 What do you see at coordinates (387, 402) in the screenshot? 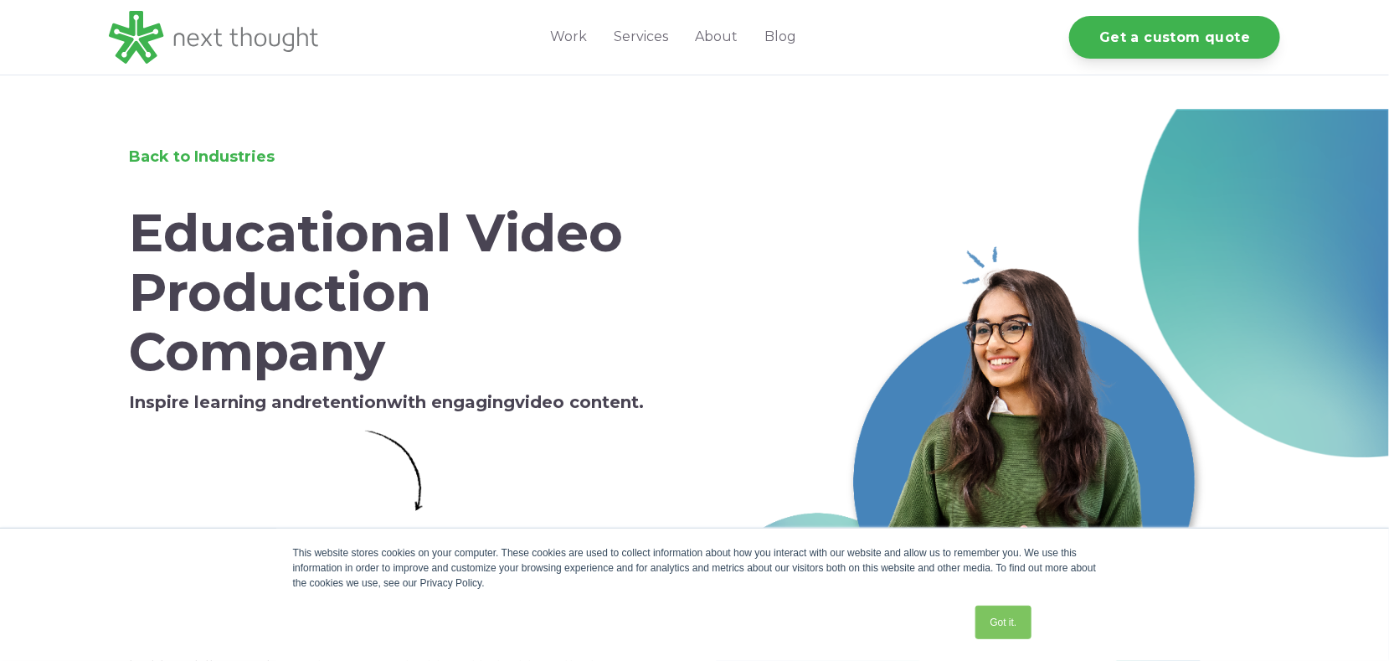
I see `strong: Inspire learning and with engaging .` at bounding box center [387, 402].